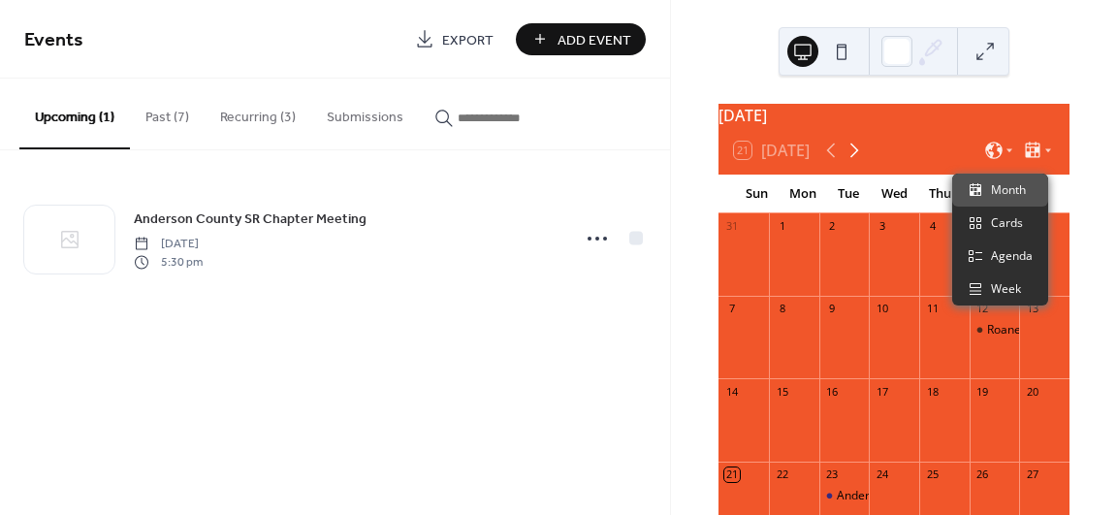 This screenshot has width=1117, height=515. I want to click on div: 14, so click(731, 391).